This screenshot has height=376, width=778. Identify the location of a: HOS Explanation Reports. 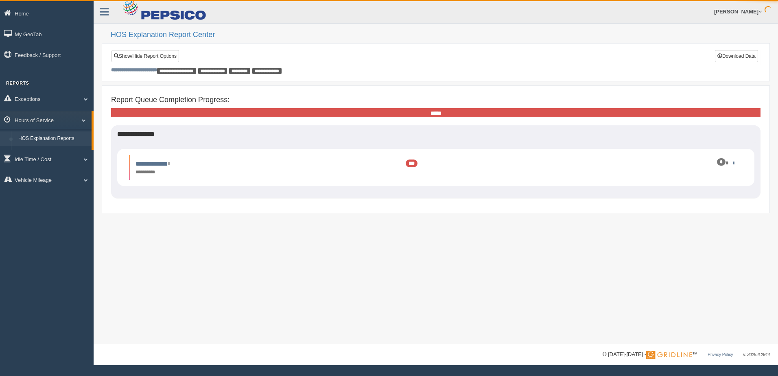
(53, 139).